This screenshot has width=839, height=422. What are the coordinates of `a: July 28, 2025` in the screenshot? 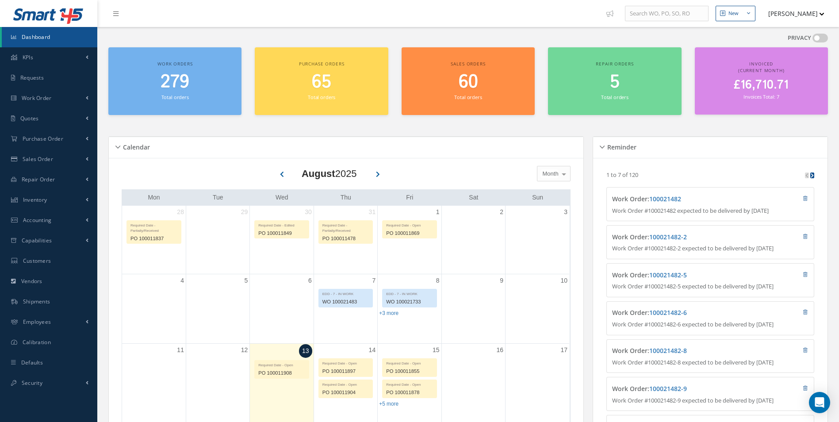 It's located at (180, 212).